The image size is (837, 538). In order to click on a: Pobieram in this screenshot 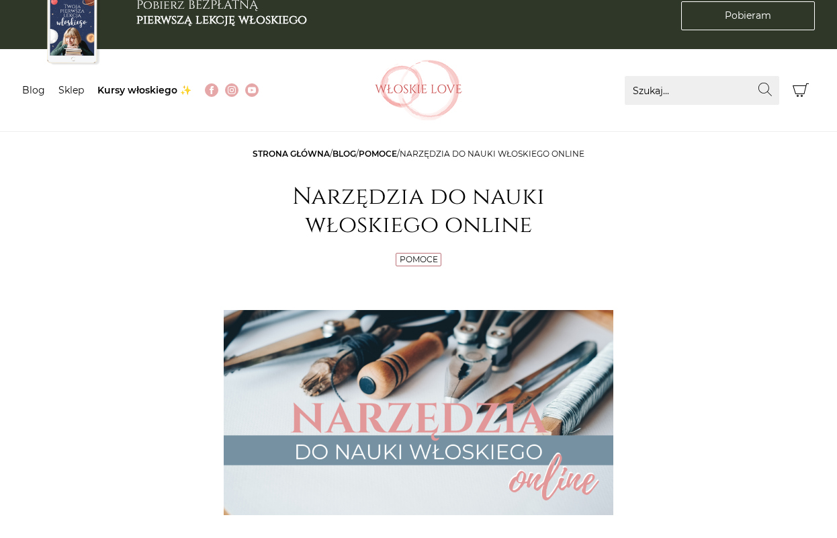, I will do `click(748, 15)`.